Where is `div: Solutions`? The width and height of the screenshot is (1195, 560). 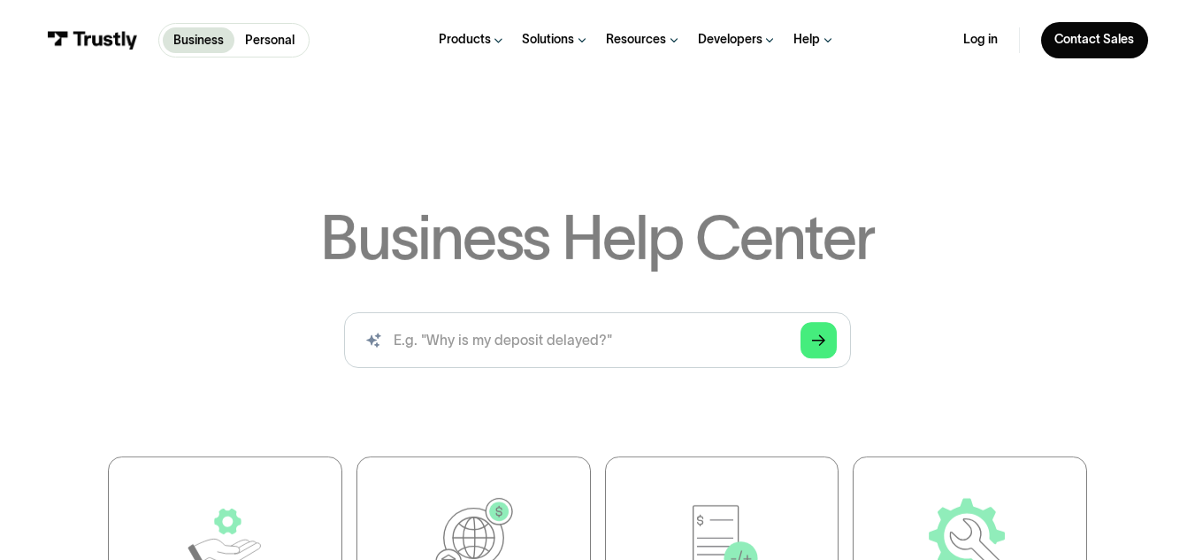 div: Solutions is located at coordinates (547, 40).